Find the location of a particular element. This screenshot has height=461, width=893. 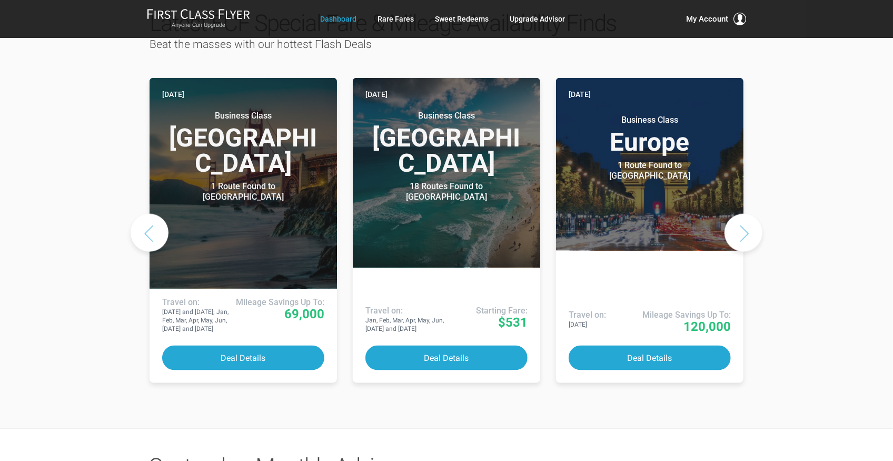

small: Anyone Can Upgrade is located at coordinates (198, 25).